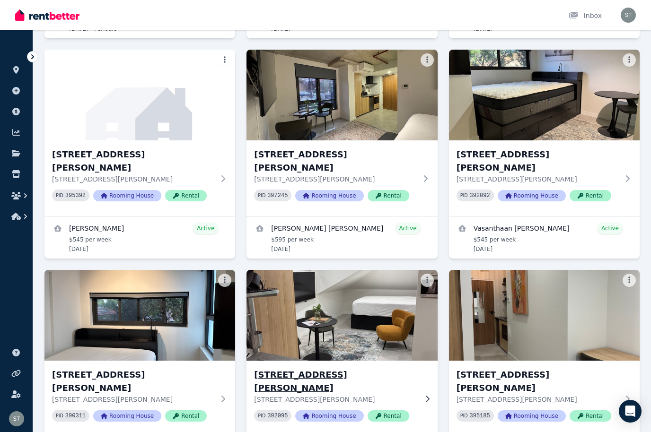 The image size is (651, 432). I want to click on img: 14, 75 Milton St, so click(140, 315).